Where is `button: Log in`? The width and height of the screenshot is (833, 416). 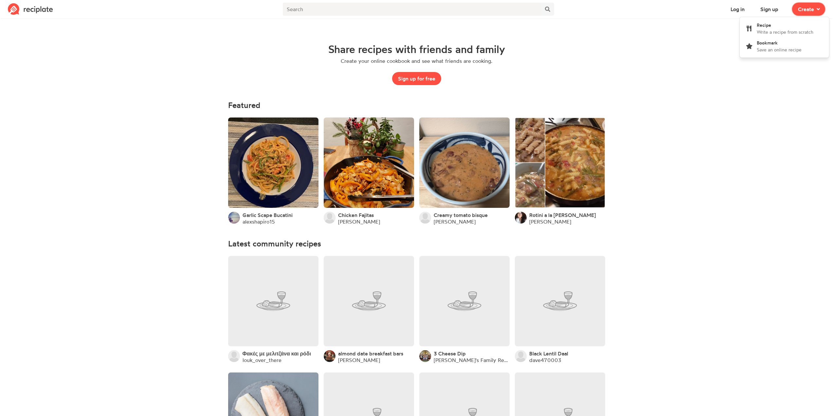 button: Log in is located at coordinates (737, 9).